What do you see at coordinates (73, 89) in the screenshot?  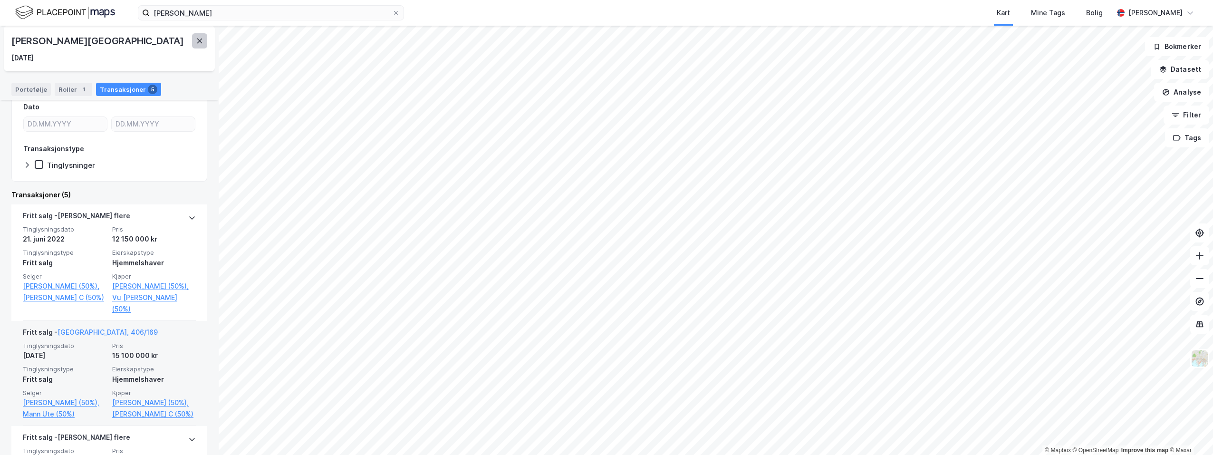 I see `div: Roller` at bounding box center [73, 89].